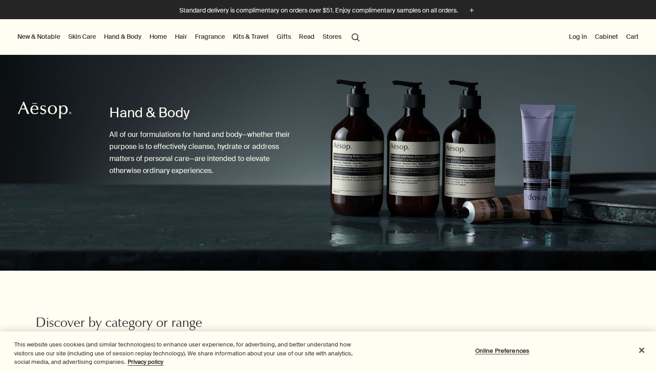 The image size is (656, 371). Describe the element at coordinates (158, 37) in the screenshot. I see `a: Home` at that location.